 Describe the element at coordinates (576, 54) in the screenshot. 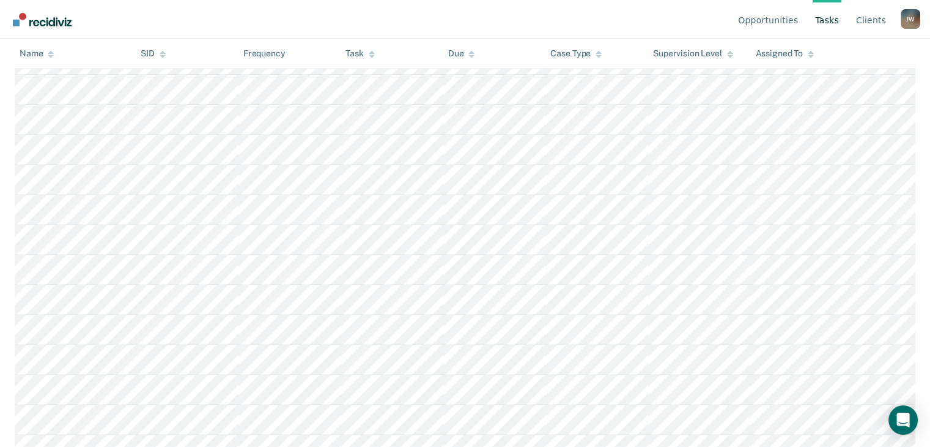

I see `div: Case Type` at that location.